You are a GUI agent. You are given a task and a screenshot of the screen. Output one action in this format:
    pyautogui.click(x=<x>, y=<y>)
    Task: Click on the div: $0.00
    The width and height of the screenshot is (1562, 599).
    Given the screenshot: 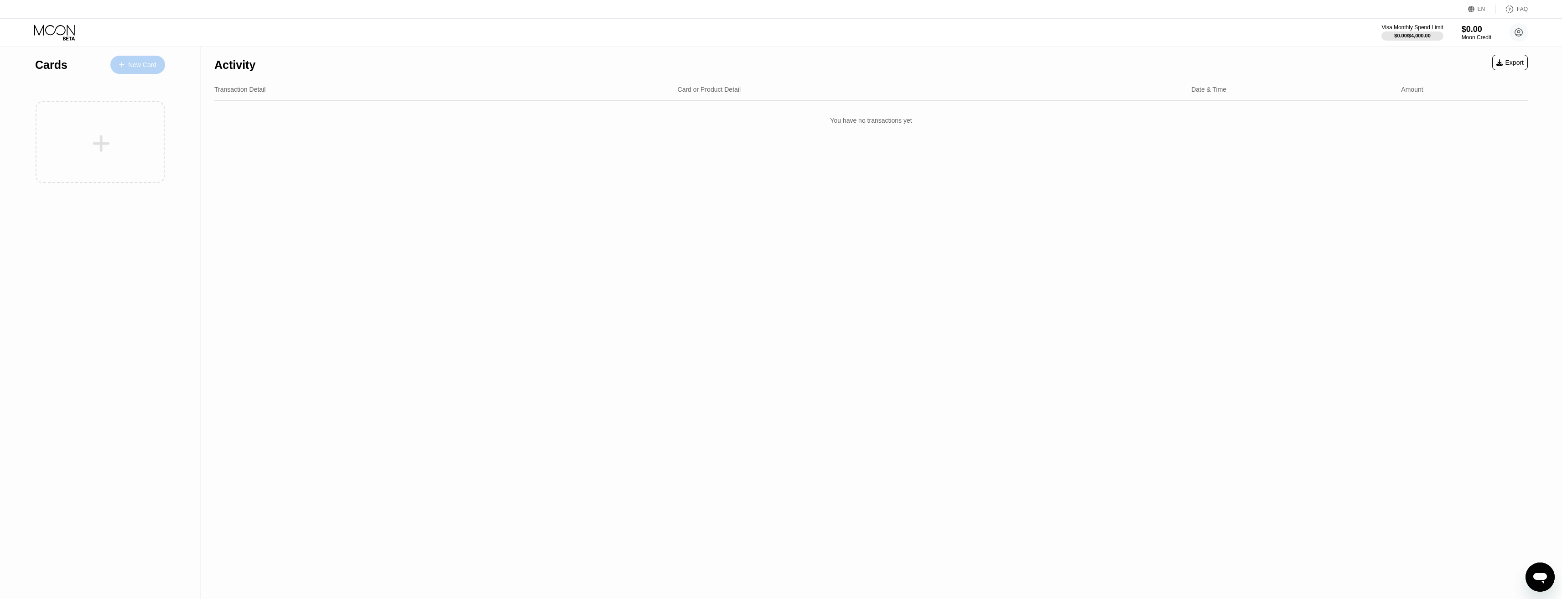 What is the action you would take?
    pyautogui.click(x=1477, y=29)
    